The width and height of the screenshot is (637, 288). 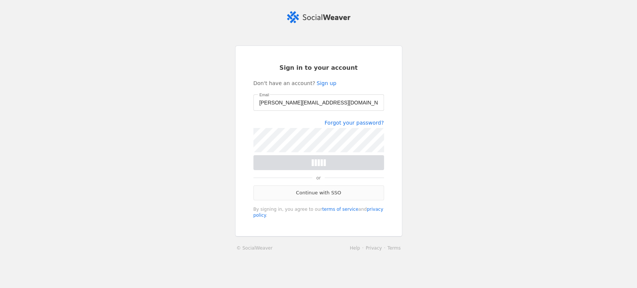 I want to click on mat-label: Email, so click(x=264, y=95).